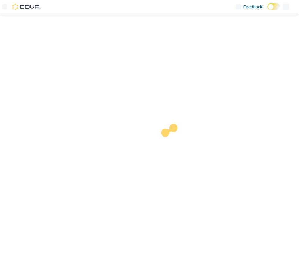 Image resolution: width=299 pixels, height=277 pixels. What do you see at coordinates (249, 7) in the screenshot?
I see `a: Feedback` at bounding box center [249, 7].